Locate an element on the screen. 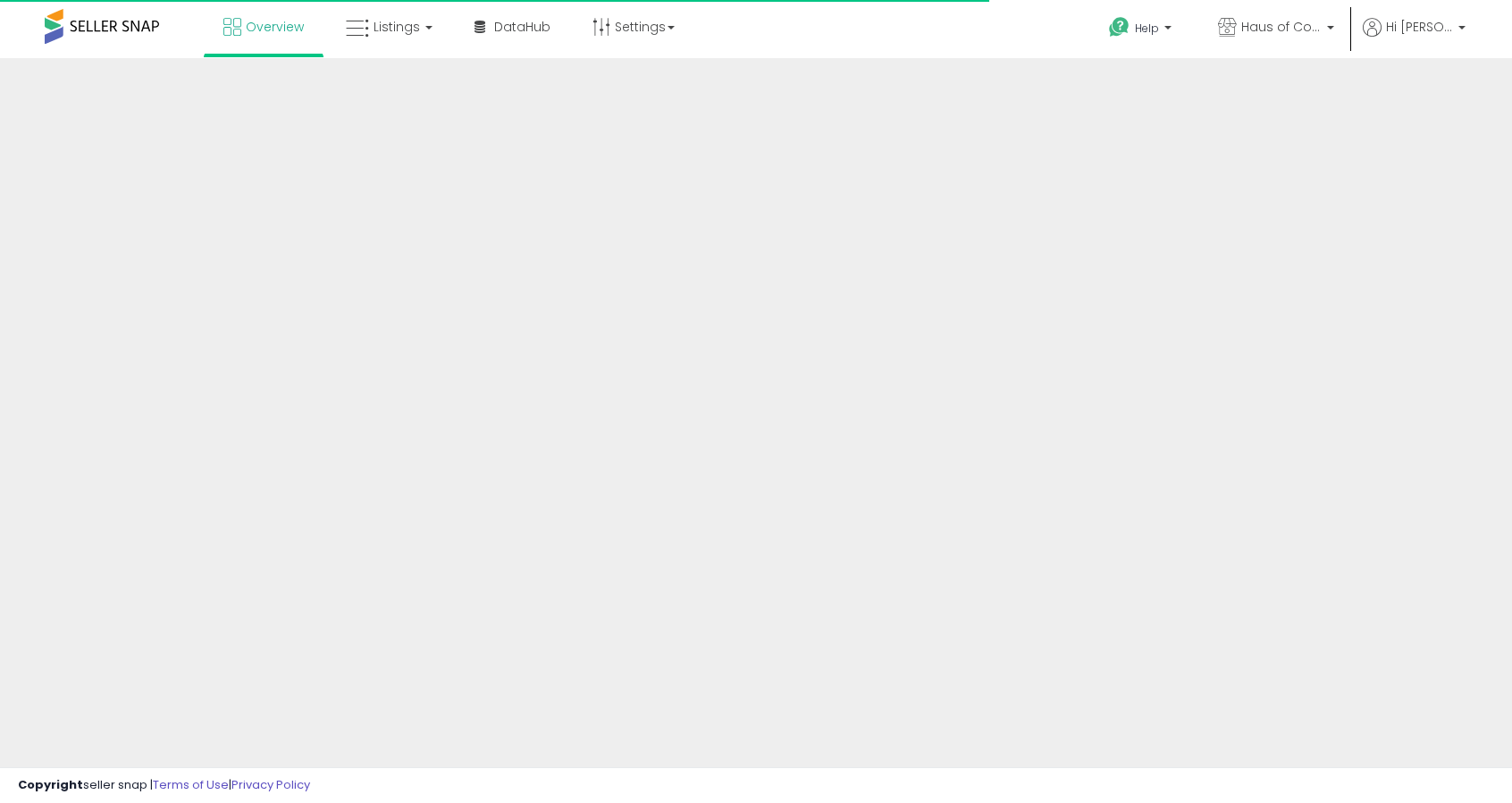 The width and height of the screenshot is (1512, 803). a: Privacy Policy is located at coordinates (270, 784).